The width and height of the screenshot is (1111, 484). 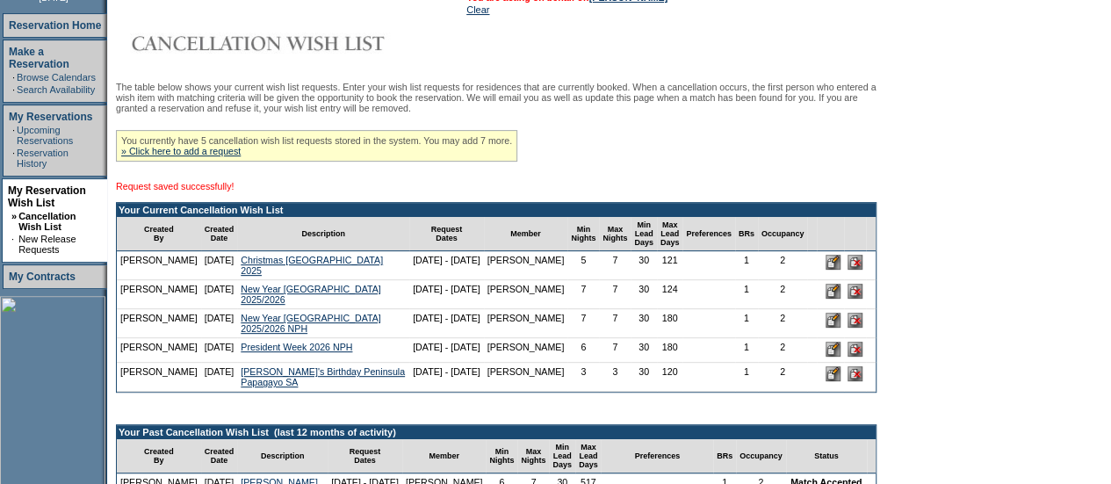 I want to click on td: Your Current Cancellation Wish List, so click(x=496, y=210).